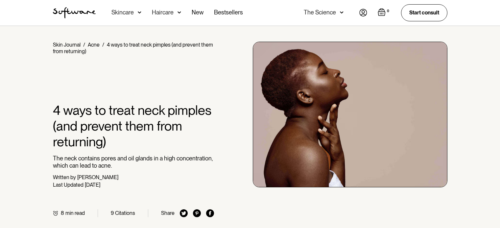  Describe the element at coordinates (184, 214) in the screenshot. I see `img: twitter icon` at that location.